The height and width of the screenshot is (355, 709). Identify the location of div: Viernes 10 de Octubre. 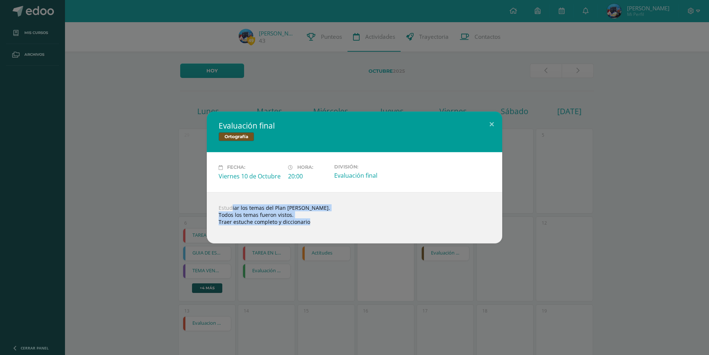
(250, 176).